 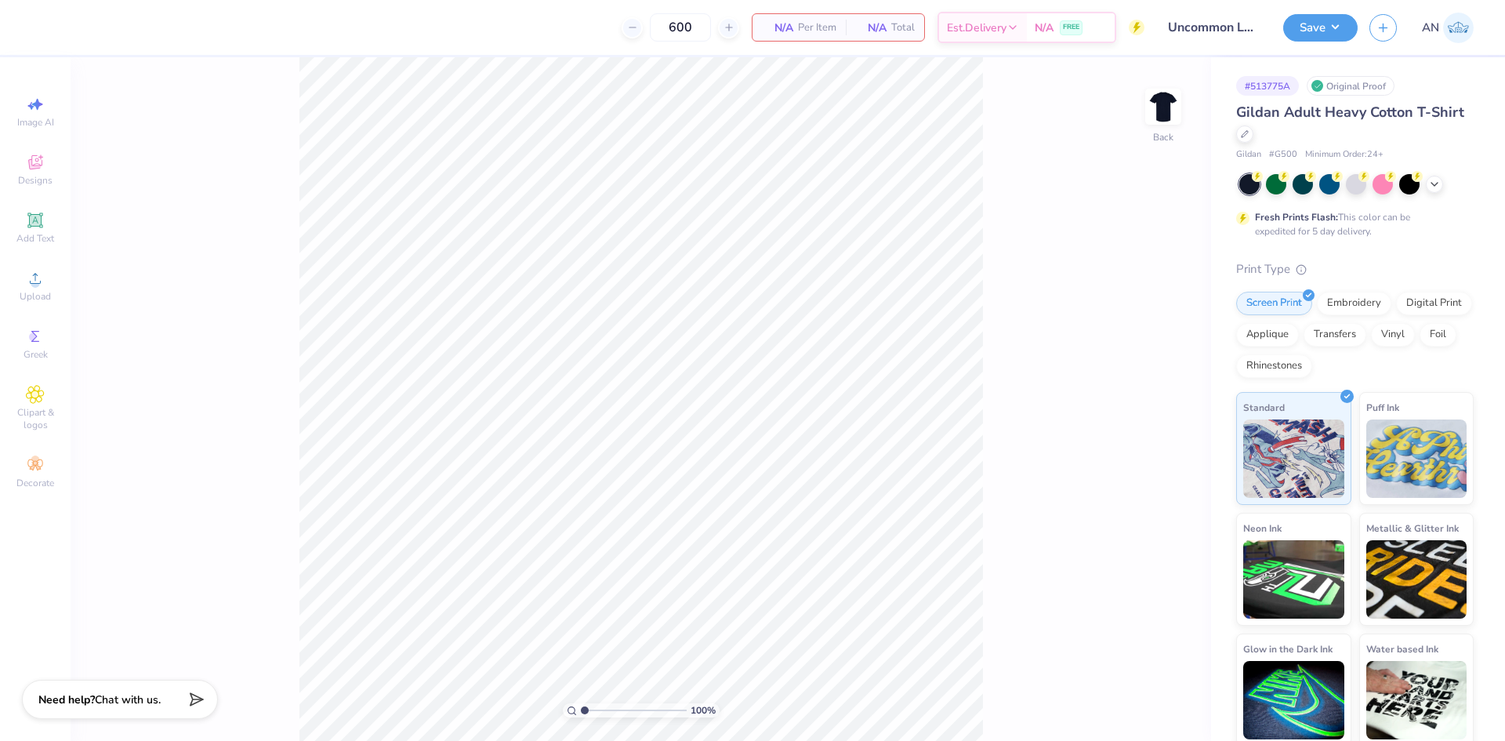 What do you see at coordinates (1264, 407) in the screenshot?
I see `span: Standard` at bounding box center [1264, 407].